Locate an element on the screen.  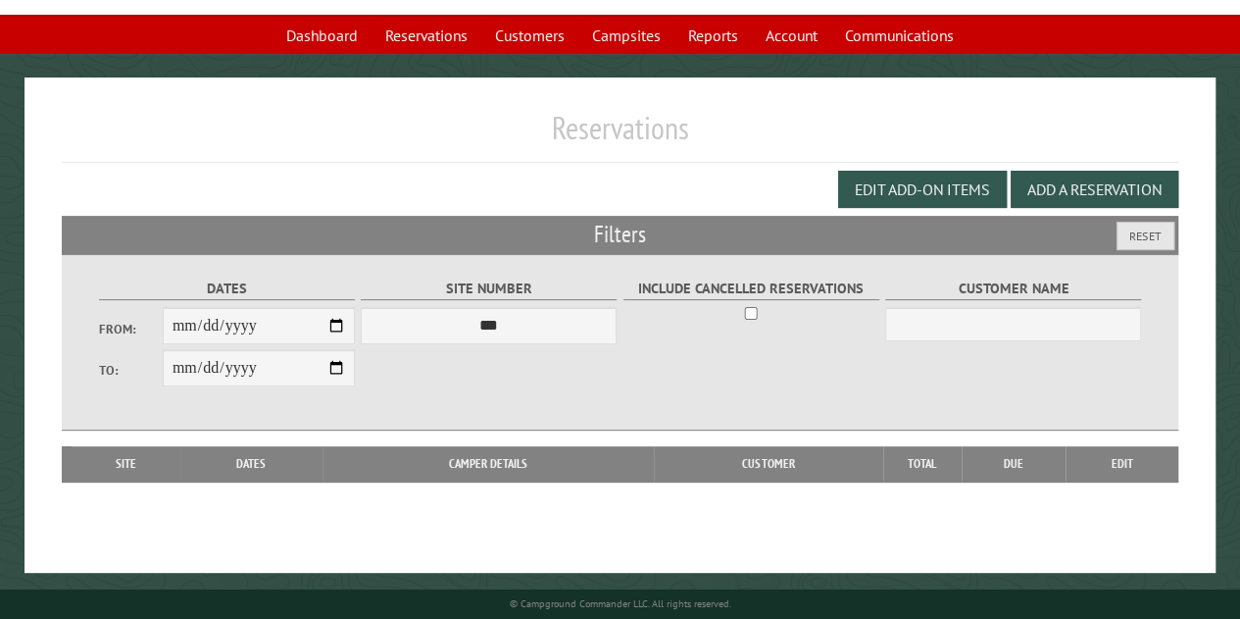
label: Customer Name is located at coordinates (1013, 288).